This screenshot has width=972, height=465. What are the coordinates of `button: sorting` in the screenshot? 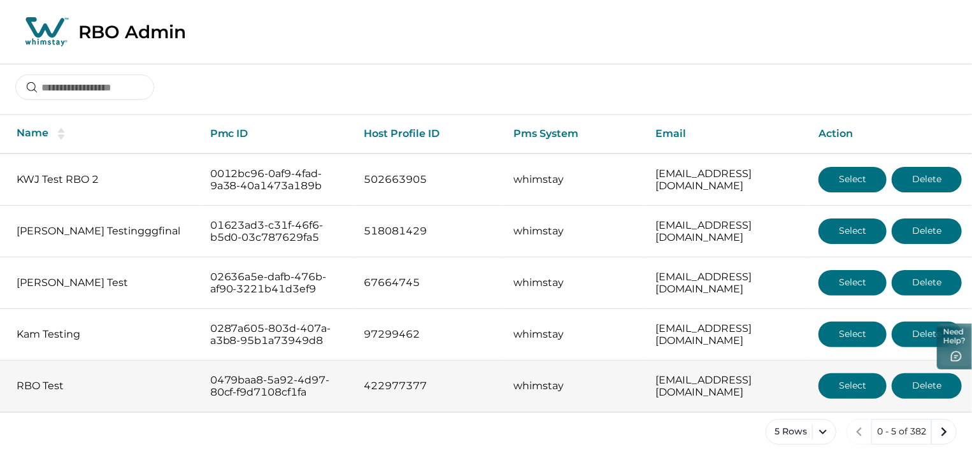 It's located at (61, 134).